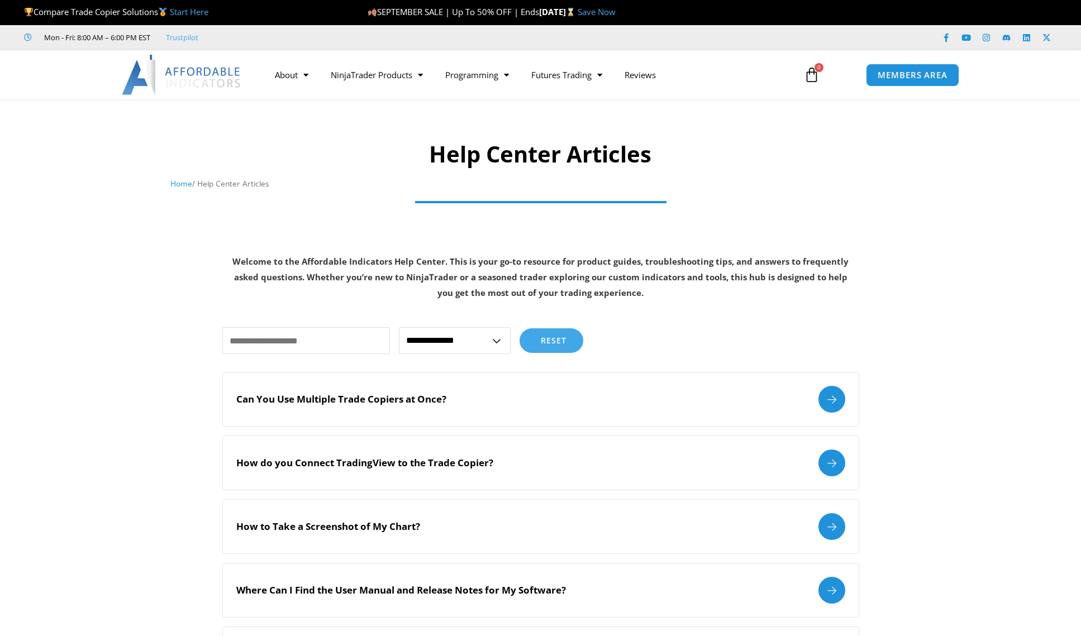 The width and height of the screenshot is (1081, 636). I want to click on a: Futures Trading, so click(567, 75).